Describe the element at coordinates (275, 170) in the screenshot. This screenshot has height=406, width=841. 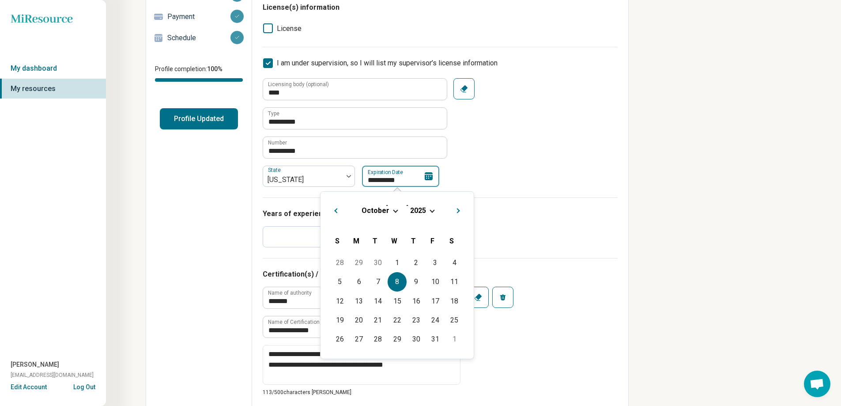
I see `label: State` at that location.